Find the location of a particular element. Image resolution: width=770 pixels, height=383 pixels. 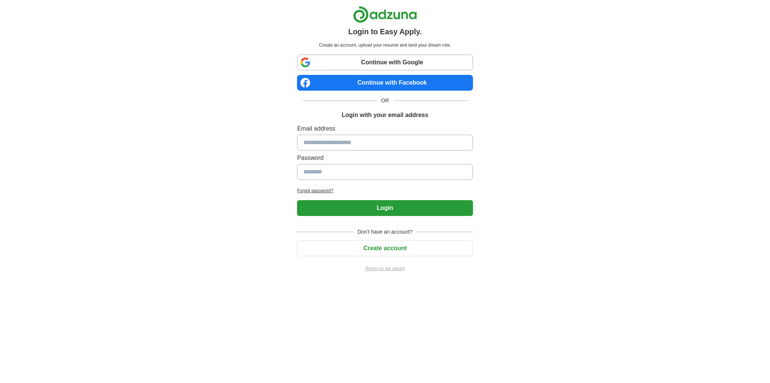

span: Don't have an account? is located at coordinates (385, 232).